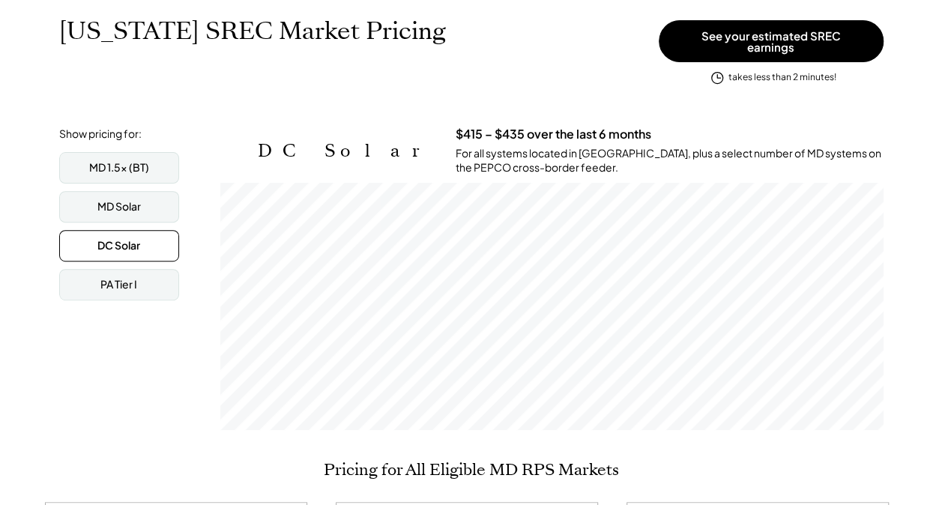 The height and width of the screenshot is (505, 942). I want to click on h2: Pricing for All Eligible MD RPS Markets, so click(471, 470).